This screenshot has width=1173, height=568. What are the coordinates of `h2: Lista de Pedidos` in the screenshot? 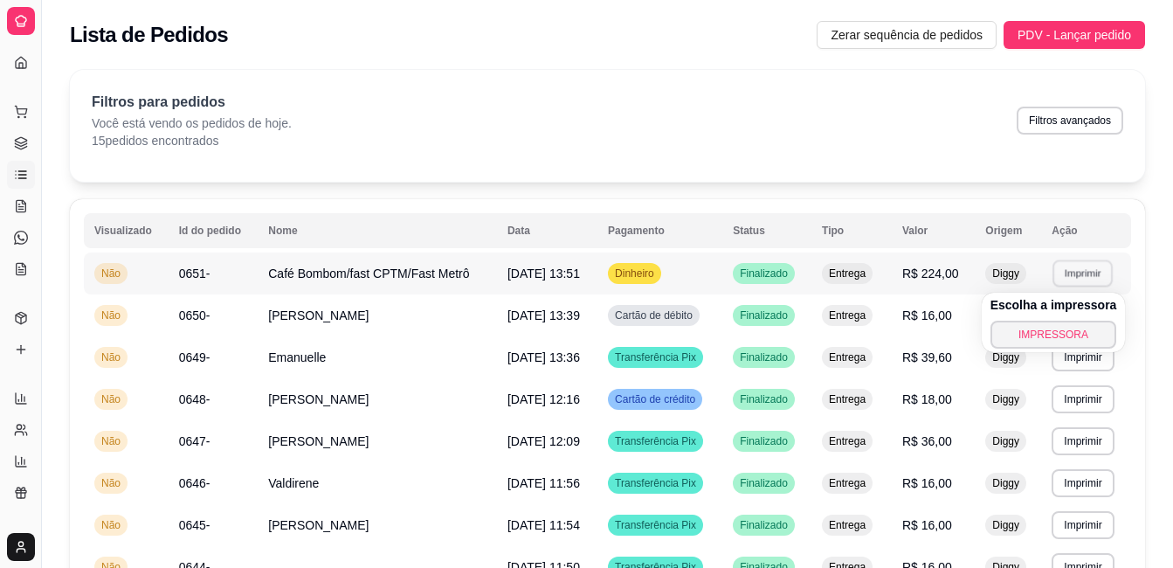 It's located at (148, 35).